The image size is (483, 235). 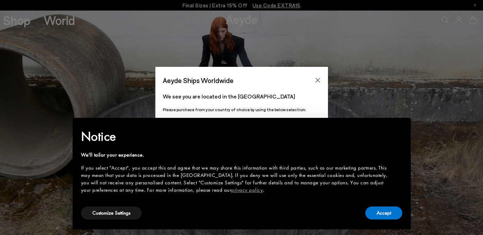 I want to click on h2: Notice, so click(x=236, y=137).